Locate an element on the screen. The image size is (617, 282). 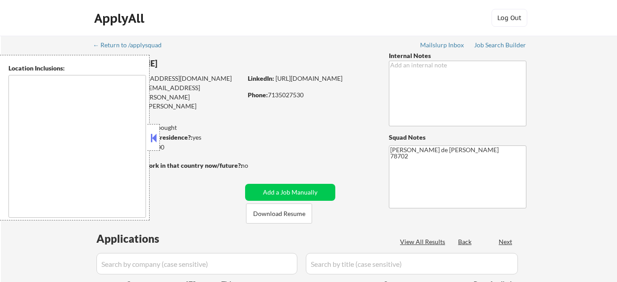
button: Log Out is located at coordinates (510, 18).